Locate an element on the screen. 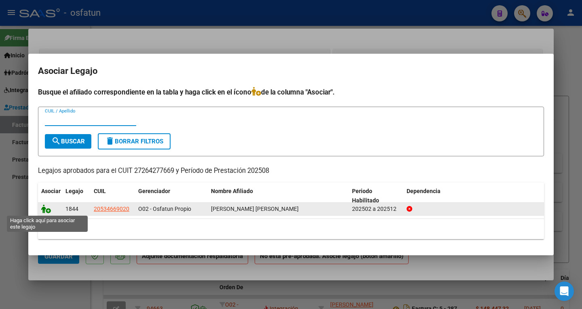 The height and width of the screenshot is (309, 582). datatable-header-cell: Gerenciador is located at coordinates (171, 196).